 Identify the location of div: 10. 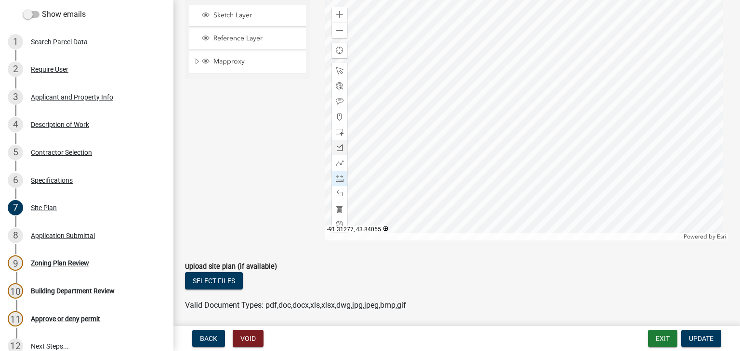
(15, 291).